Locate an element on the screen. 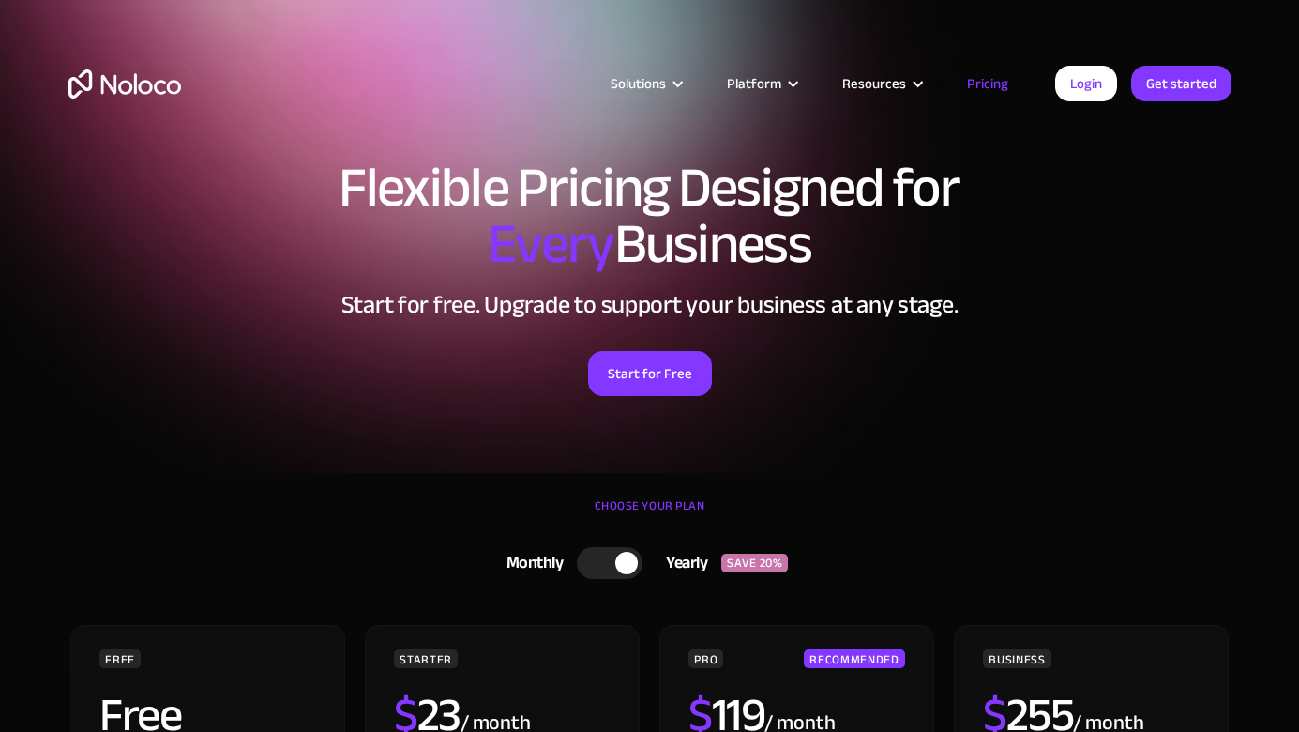  div: STARTER is located at coordinates (425, 659).